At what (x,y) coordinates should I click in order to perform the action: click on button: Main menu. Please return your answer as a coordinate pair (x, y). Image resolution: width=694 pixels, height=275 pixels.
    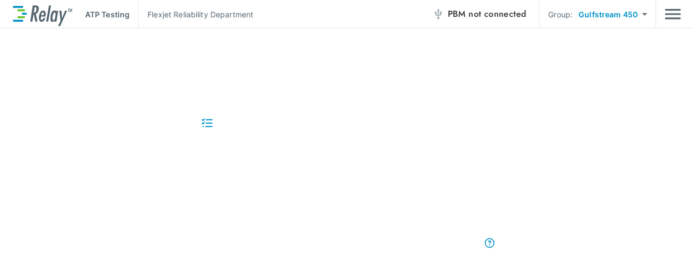
    Looking at the image, I should click on (673, 14).